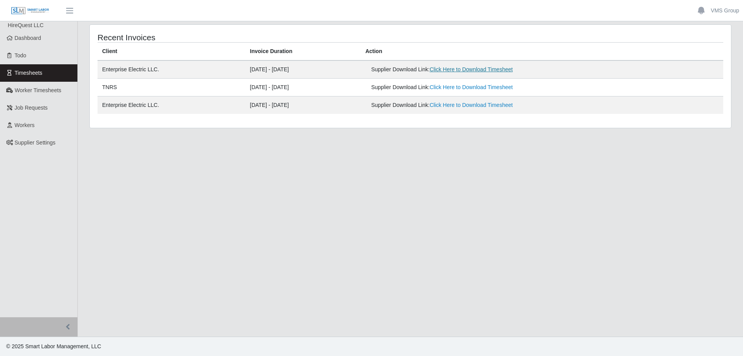  Describe the element at coordinates (303, 51) in the screenshot. I see `th: Invoice Duration` at that location.